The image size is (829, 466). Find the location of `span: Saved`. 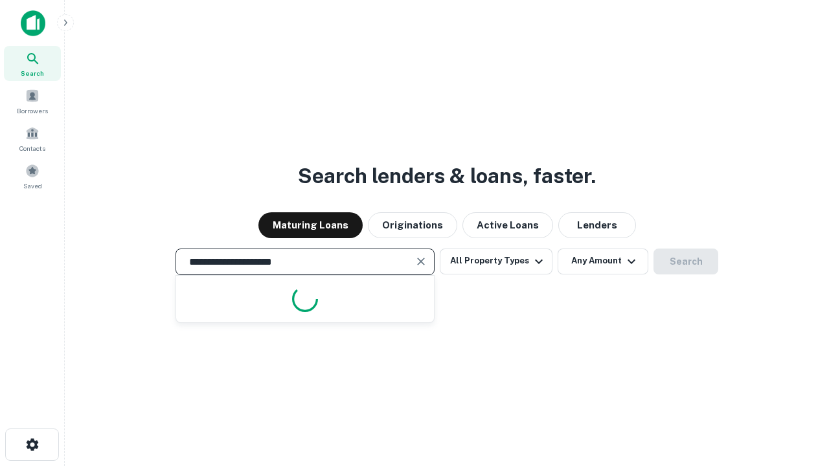

span: Saved is located at coordinates (32, 186).